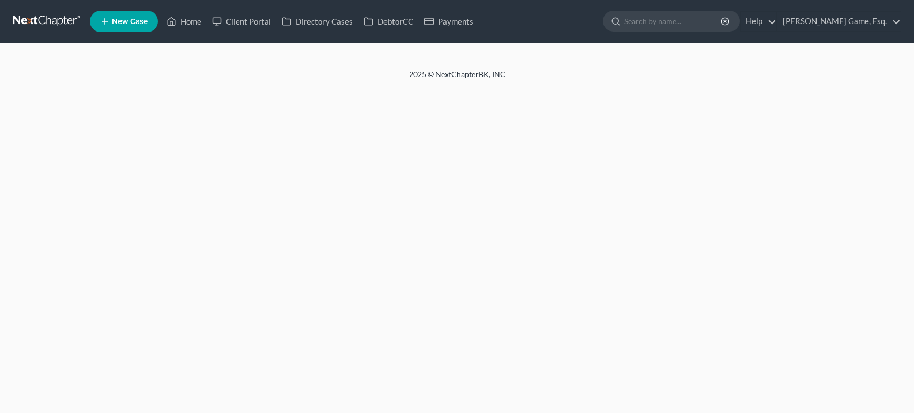 Image resolution: width=914 pixels, height=413 pixels. I want to click on a: Help, so click(758, 21).